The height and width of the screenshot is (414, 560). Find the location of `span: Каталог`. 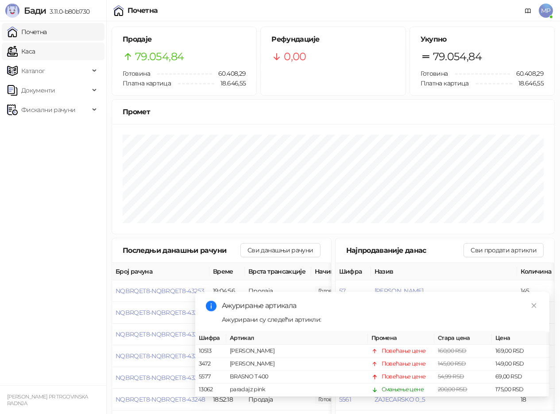

span: Каталог is located at coordinates (33, 71).